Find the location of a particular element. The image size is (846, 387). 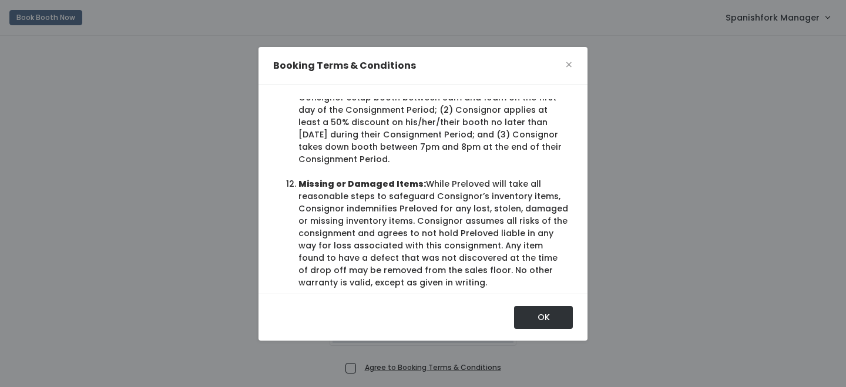

button: OK is located at coordinates (543, 317).